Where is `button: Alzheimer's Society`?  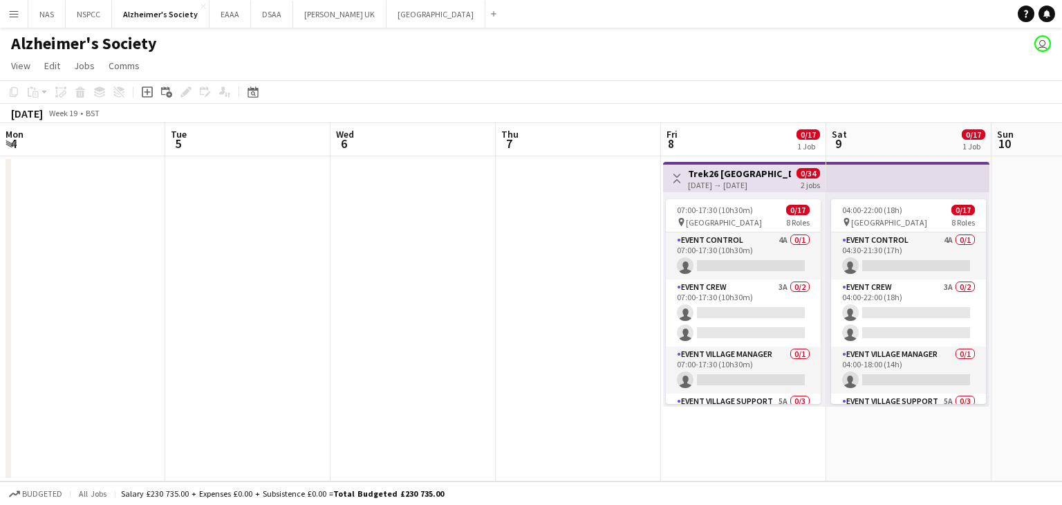
button: Alzheimer's Society is located at coordinates (160, 14).